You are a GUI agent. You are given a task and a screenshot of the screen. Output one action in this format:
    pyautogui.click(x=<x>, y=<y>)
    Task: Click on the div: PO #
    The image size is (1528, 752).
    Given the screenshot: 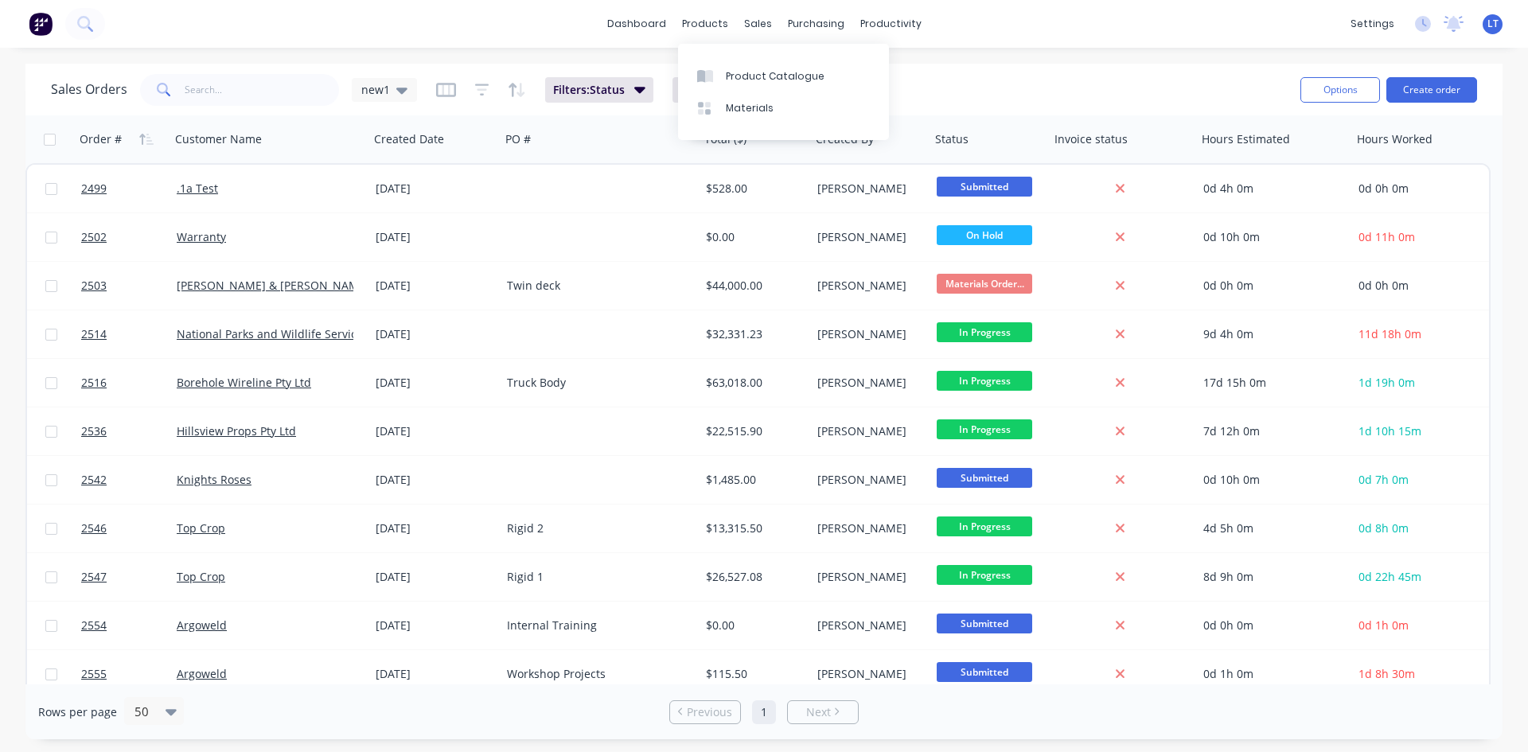 What is the action you would take?
    pyautogui.click(x=518, y=139)
    